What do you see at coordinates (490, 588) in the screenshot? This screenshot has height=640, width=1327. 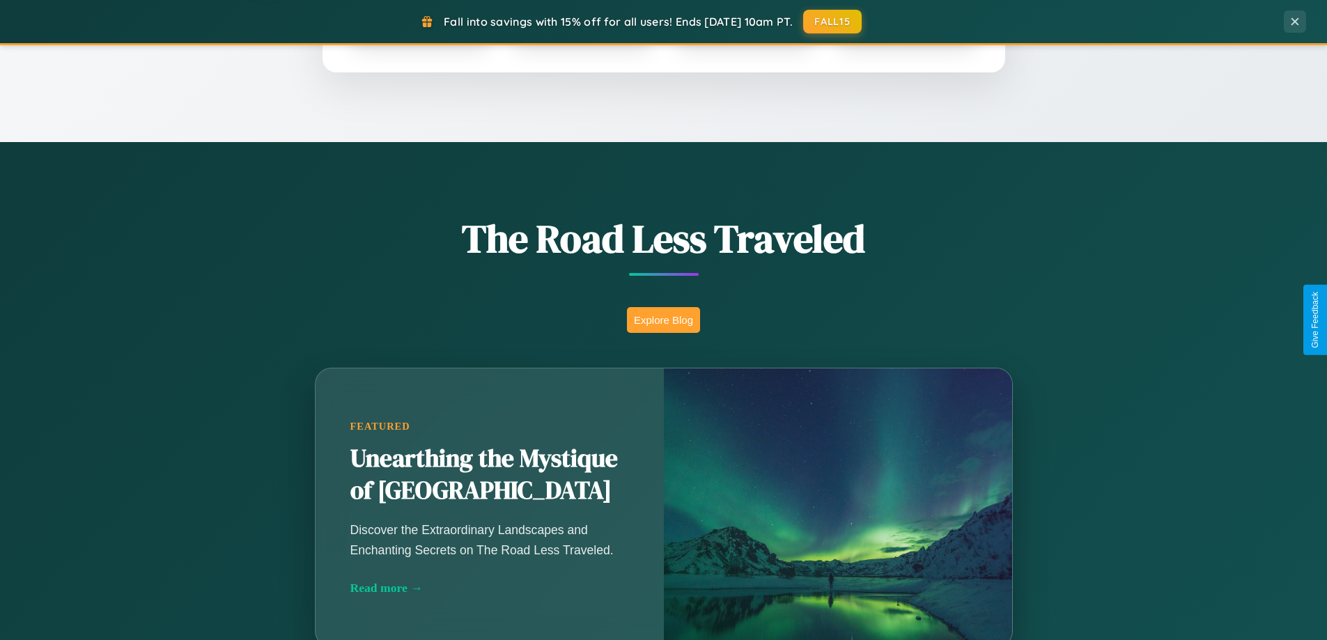 I see `div: Read more →` at bounding box center [490, 588].